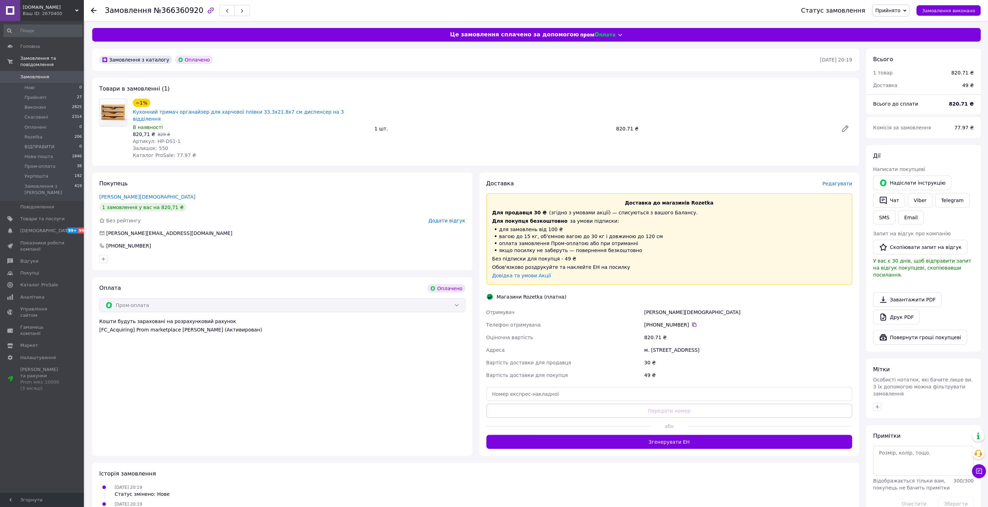 Image resolution: width=988 pixels, height=507 pixels. Describe the element at coordinates (881, 369) in the screenshot. I see `span: Мітки` at that location.